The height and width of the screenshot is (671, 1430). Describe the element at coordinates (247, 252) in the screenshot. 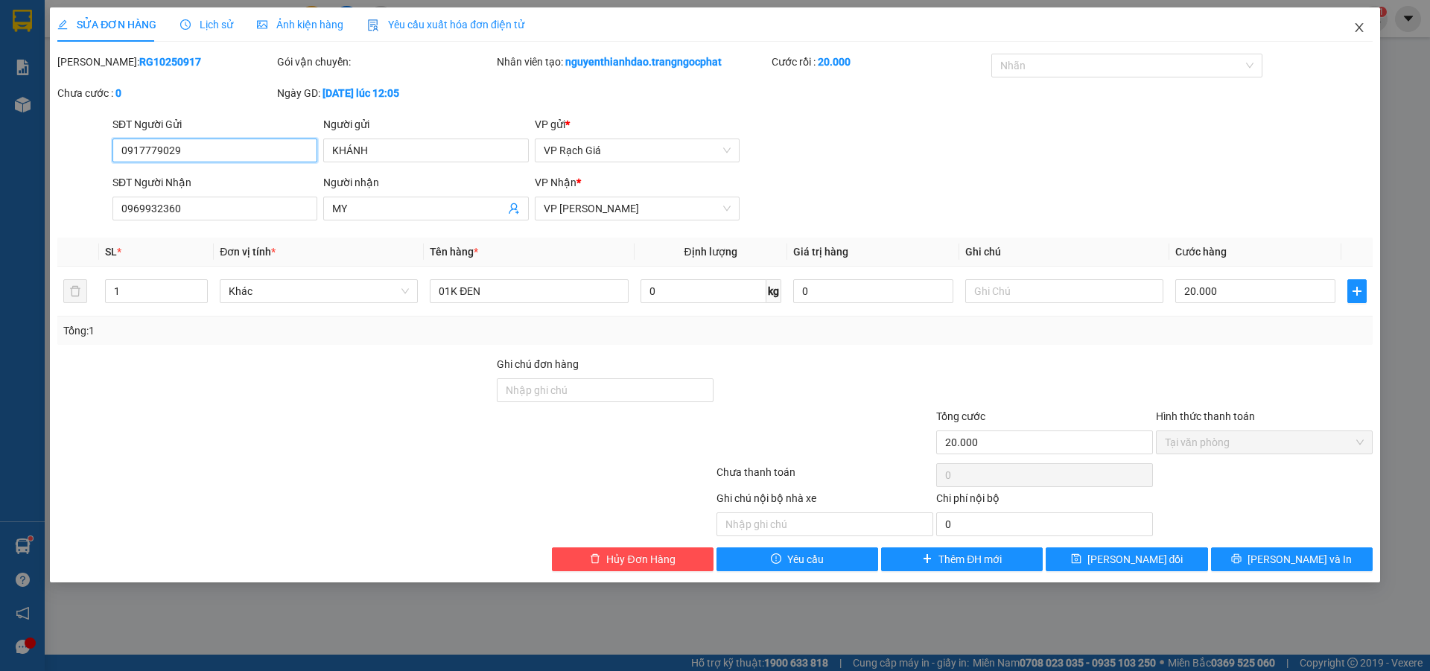

I see `span: Đơn vị tính` at that location.